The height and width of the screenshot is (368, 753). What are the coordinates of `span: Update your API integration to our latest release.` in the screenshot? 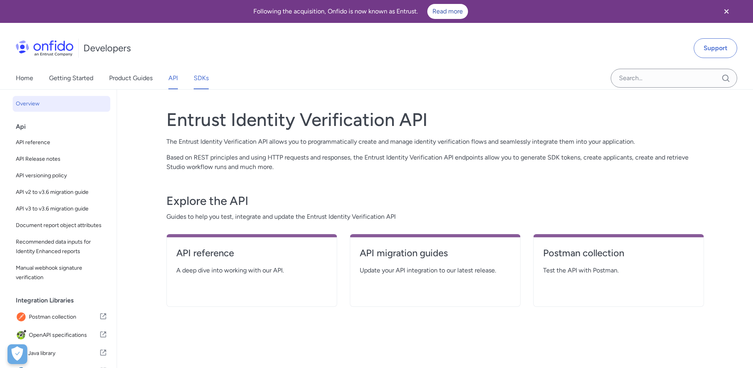 It's located at (435, 271).